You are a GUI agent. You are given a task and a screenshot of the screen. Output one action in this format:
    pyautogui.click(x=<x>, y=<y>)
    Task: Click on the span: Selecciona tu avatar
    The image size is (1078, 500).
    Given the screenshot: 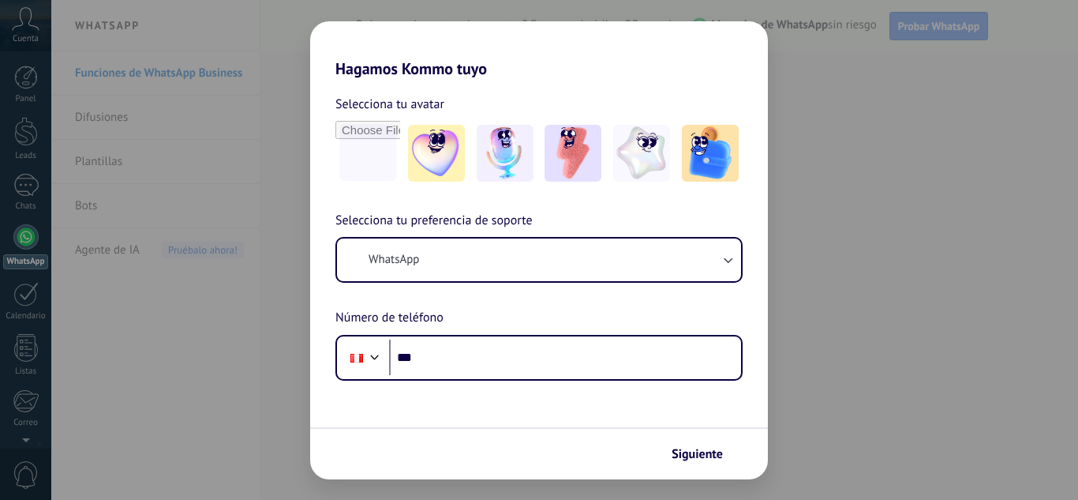 What is the action you would take?
    pyautogui.click(x=390, y=104)
    